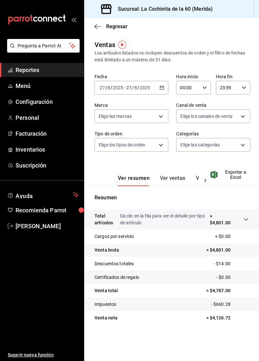 The image size is (259, 361). Describe the element at coordinates (106, 318) in the screenshot. I see `p: Venta neta` at that location.